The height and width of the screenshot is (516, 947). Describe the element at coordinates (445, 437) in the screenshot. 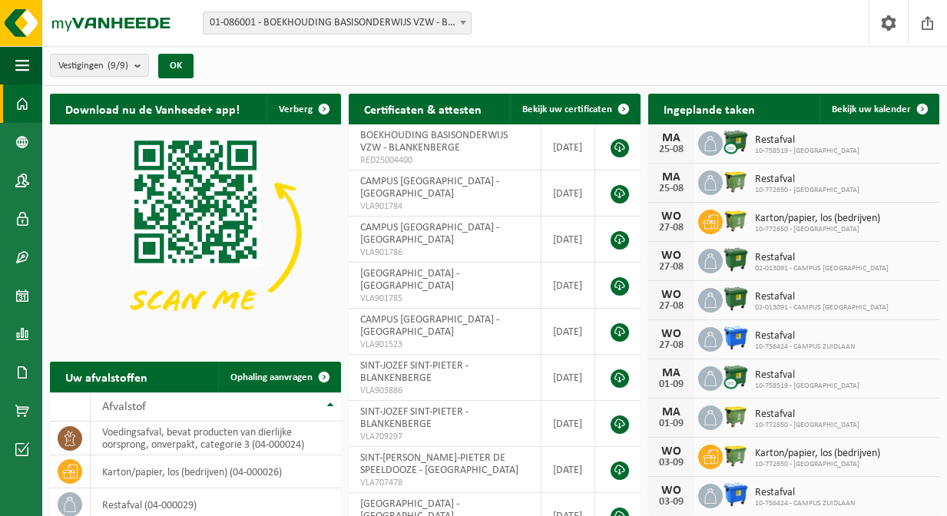

I see `span: VLA709297` at that location.